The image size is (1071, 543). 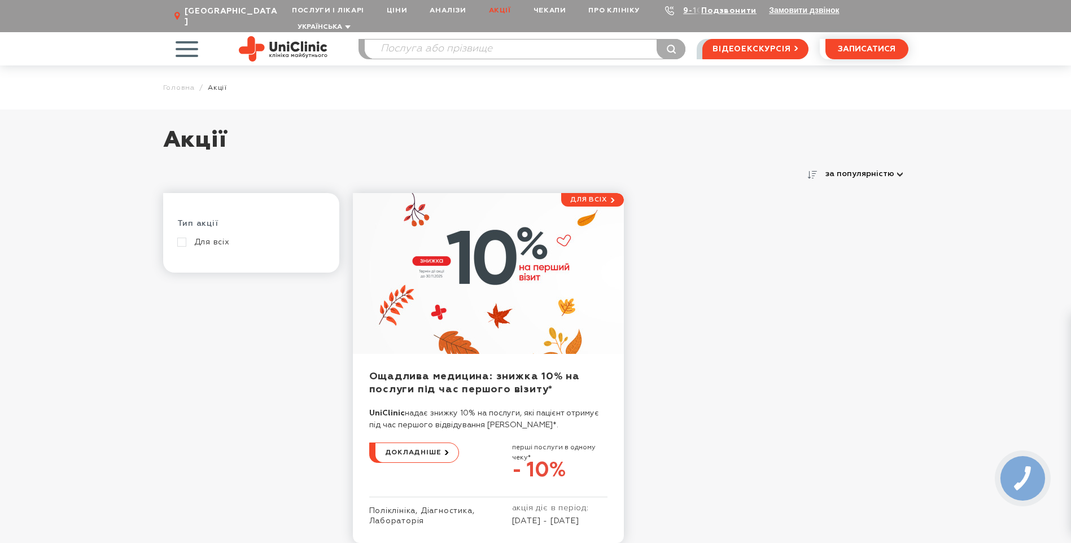 I want to click on a: 9-103, so click(x=696, y=11).